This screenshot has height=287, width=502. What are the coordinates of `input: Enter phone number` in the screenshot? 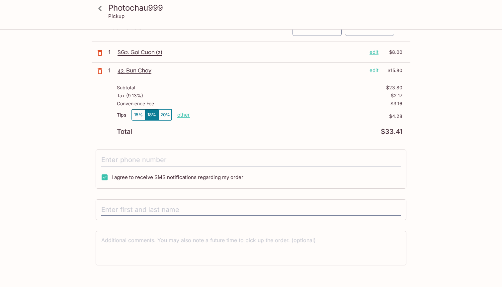 It's located at (251, 160).